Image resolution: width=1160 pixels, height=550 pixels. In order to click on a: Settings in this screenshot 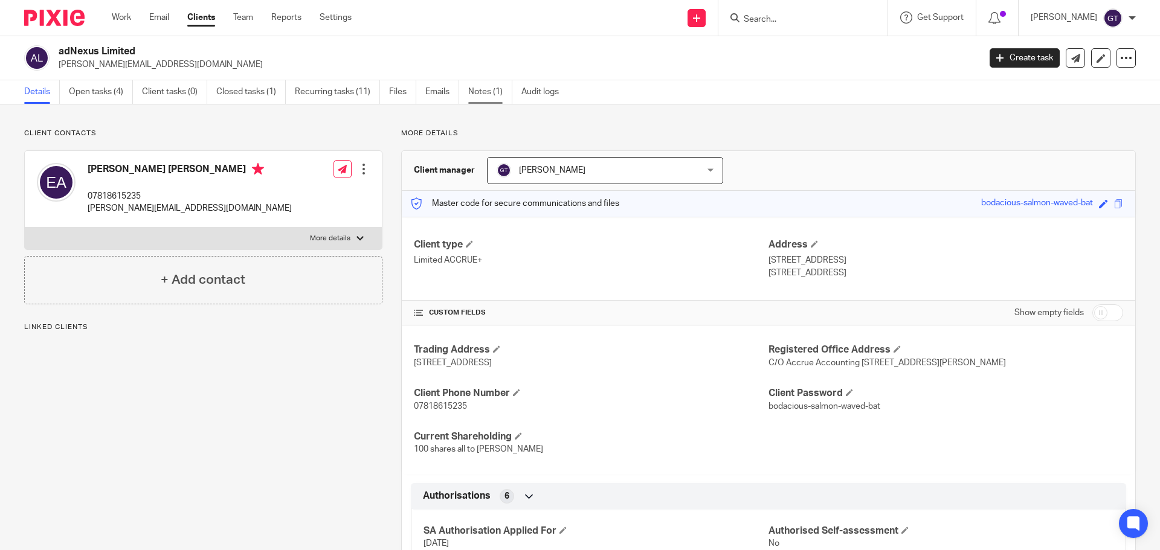, I will do `click(335, 18)`.